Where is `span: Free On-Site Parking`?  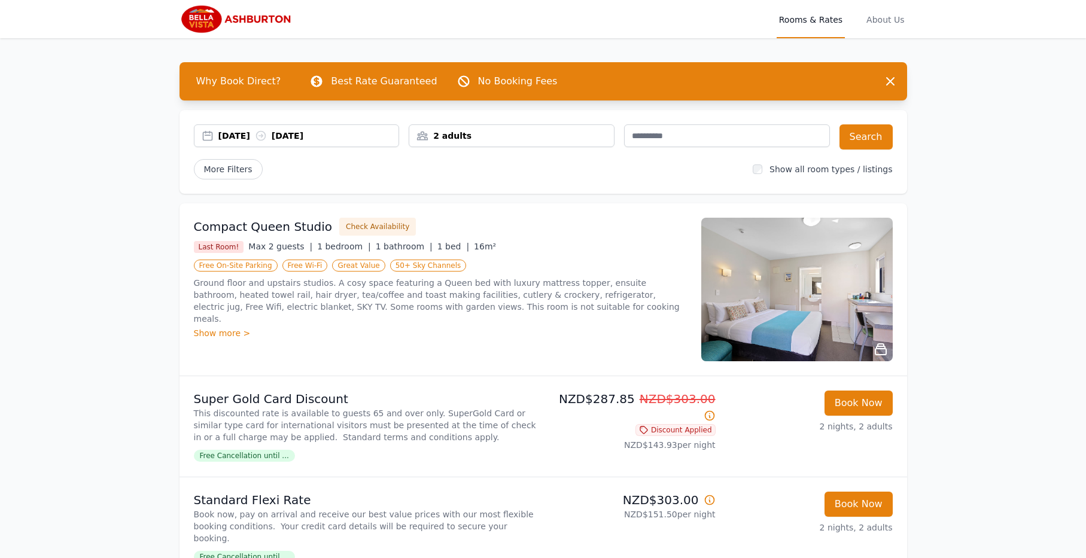 span: Free On-Site Parking is located at coordinates (236, 266).